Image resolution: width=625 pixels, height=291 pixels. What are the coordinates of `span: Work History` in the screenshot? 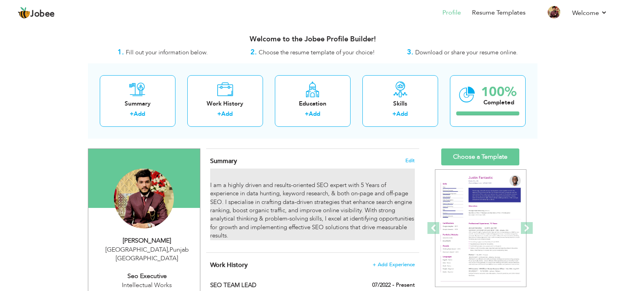 It's located at (229, 265).